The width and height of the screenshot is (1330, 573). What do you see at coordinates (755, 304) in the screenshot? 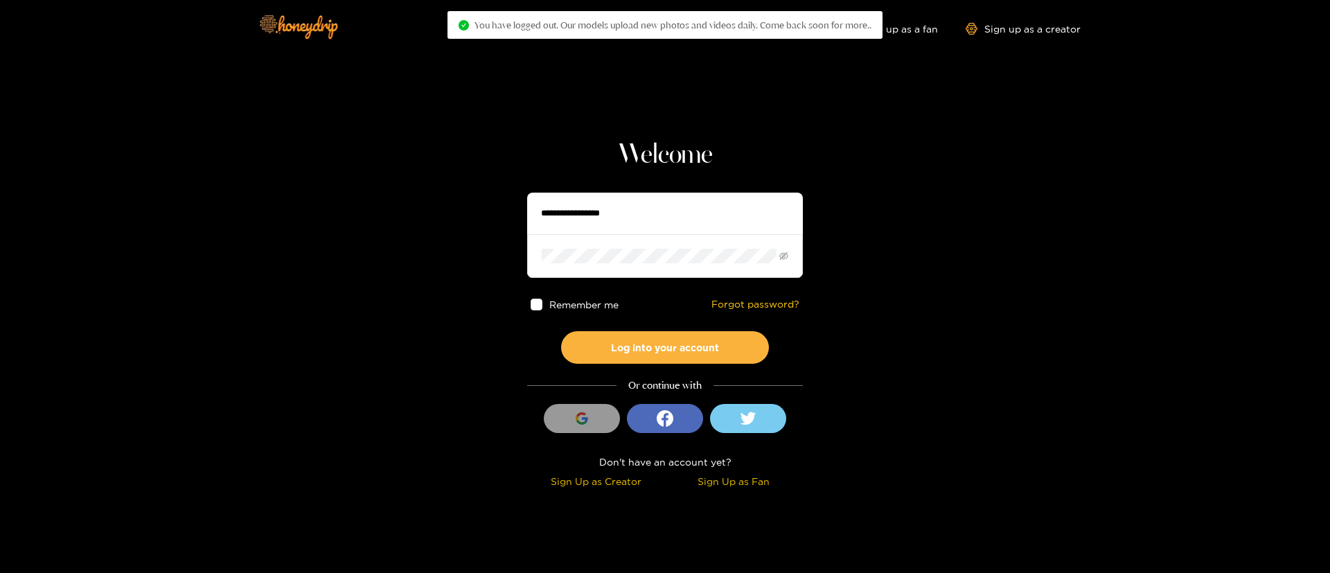
I see `a: Forgot password?` at bounding box center [755, 304].